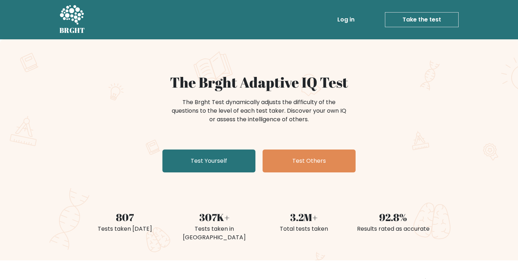 The width and height of the screenshot is (518, 279). I want to click on div: 807, so click(125, 217).